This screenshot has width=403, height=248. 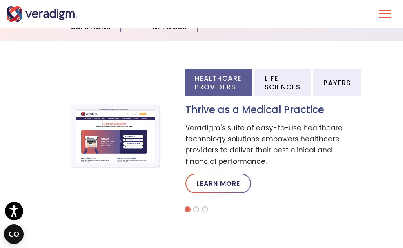 What do you see at coordinates (282, 82) in the screenshot?
I see `li: Life Sciences` at bounding box center [282, 82].